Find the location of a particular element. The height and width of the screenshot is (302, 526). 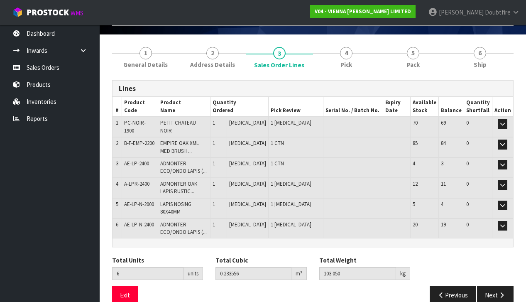

span: 85 is located at coordinates (415, 143).